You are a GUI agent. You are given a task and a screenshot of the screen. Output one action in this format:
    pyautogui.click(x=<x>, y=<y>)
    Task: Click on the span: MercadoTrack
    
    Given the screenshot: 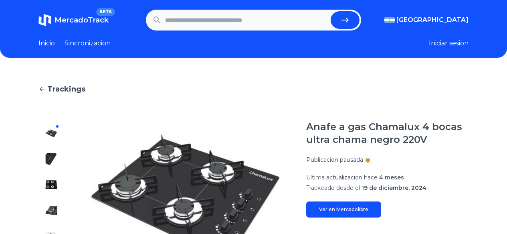 What is the action you would take?
    pyautogui.click(x=81, y=20)
    